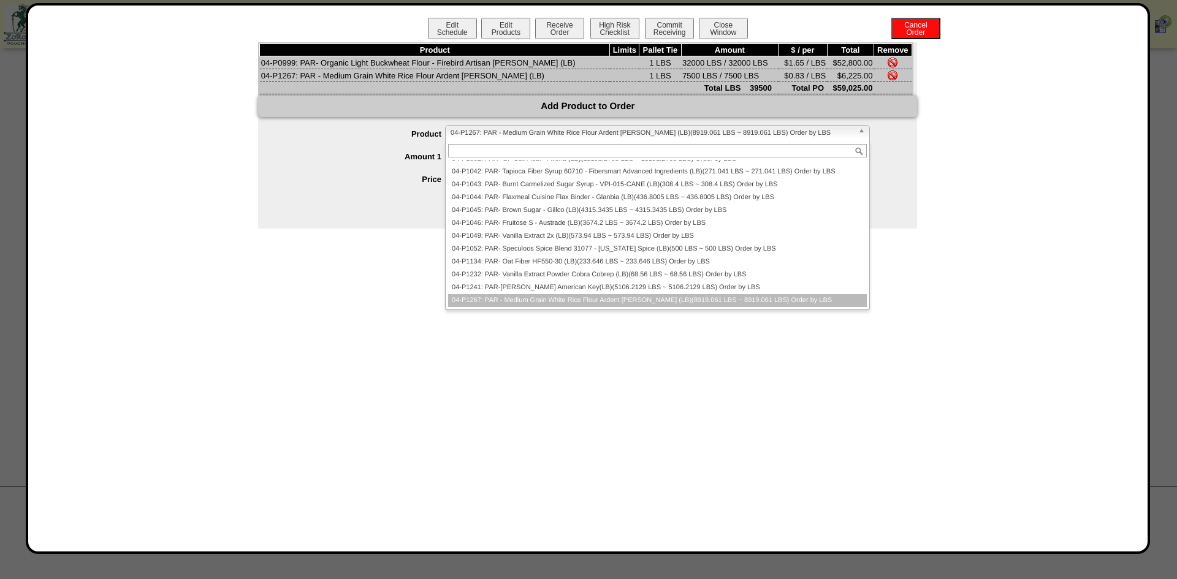 This screenshot has height=579, width=1177. Describe the element at coordinates (657, 262) in the screenshot. I see `li: 04-P1134: PAR- Oat Fiber HF550-30 (LB)(233.646 LBS ~ 233.646 LBS) Order by LBS` at that location.